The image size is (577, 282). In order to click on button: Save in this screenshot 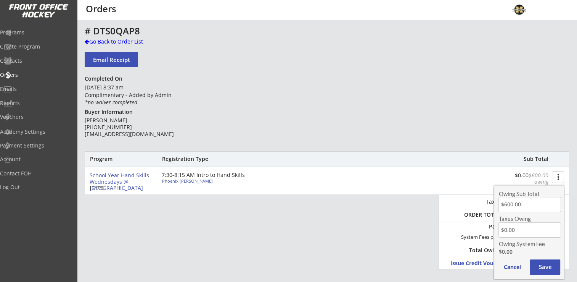, I will do `click(545, 267)`.